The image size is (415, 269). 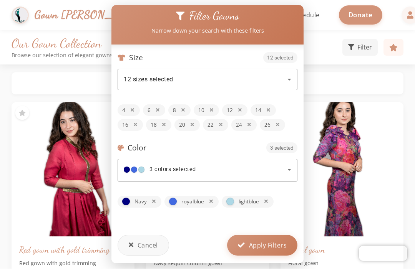 What do you see at coordinates (149, 111) in the screenshot?
I see `span: 6` at bounding box center [149, 111].